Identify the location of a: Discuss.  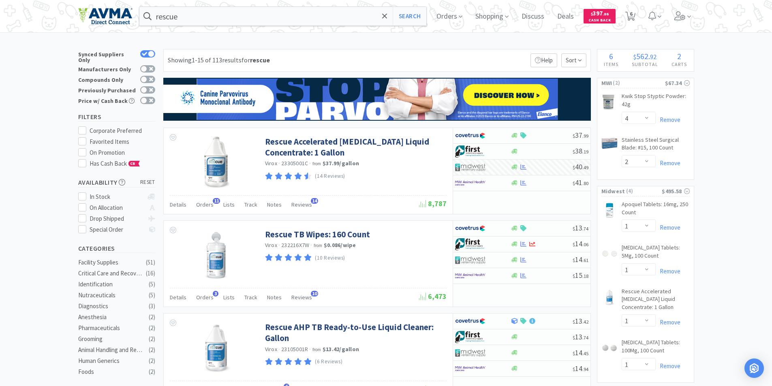
(533, 17).